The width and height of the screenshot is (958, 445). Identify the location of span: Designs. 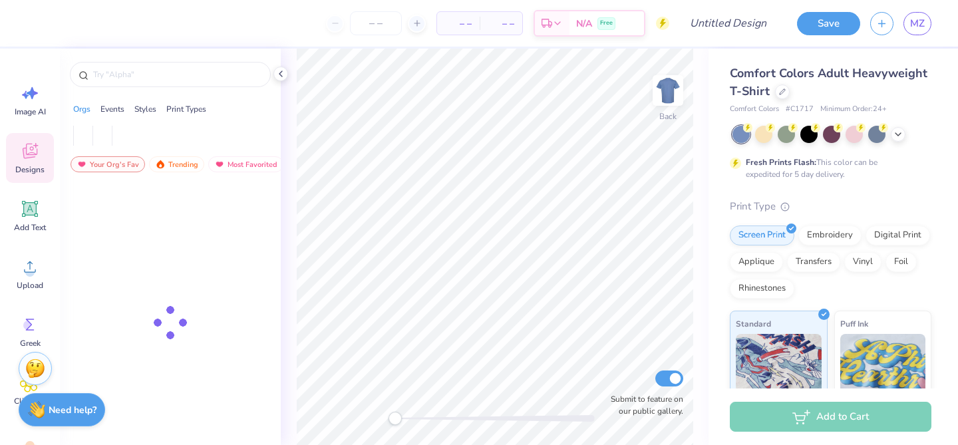
(30, 170).